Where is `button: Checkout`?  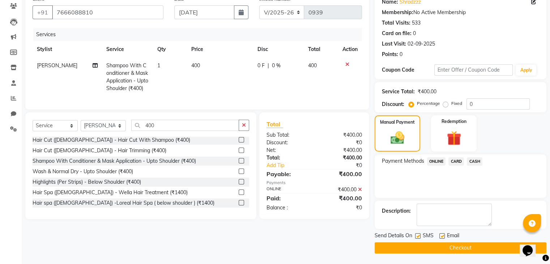 button: Checkout is located at coordinates (460, 248).